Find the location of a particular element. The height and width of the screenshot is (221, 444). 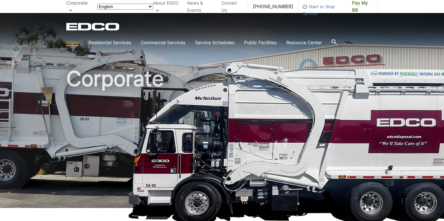

a: Public Facilities is located at coordinates (260, 43).